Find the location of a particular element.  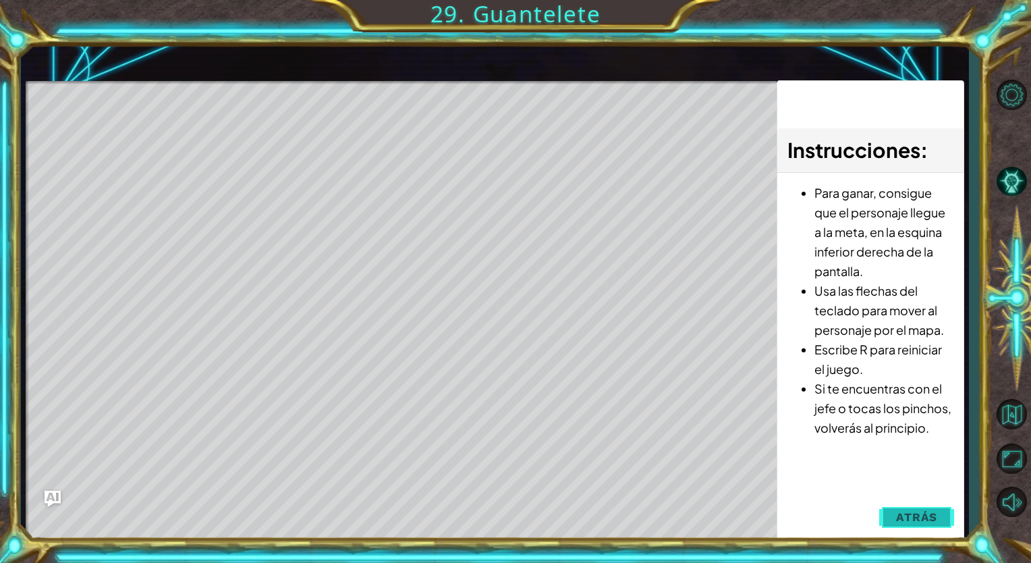

span: Instrucciones is located at coordinates (853, 150).